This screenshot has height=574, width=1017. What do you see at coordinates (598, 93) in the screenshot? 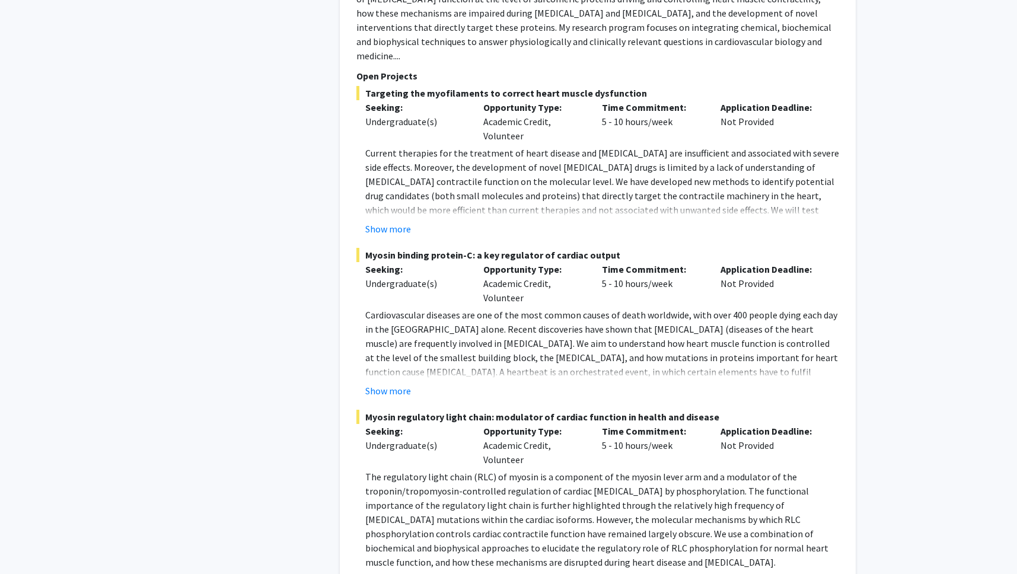
I see `span: Targeting the myofilaments to correct heart muscle dysfunction` at bounding box center [598, 93].